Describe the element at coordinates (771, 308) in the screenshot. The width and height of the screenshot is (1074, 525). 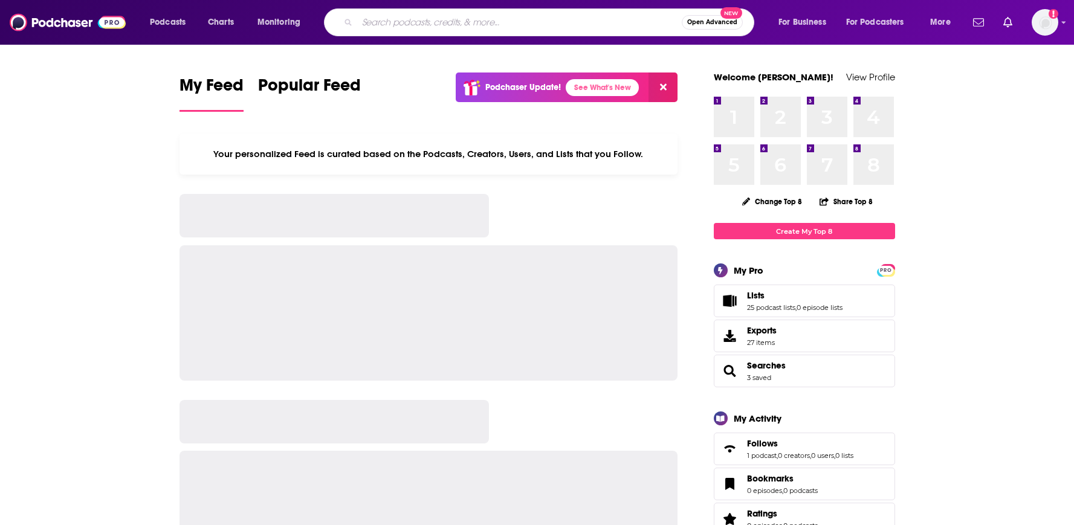
I see `a: 25 podcast lists` at that location.